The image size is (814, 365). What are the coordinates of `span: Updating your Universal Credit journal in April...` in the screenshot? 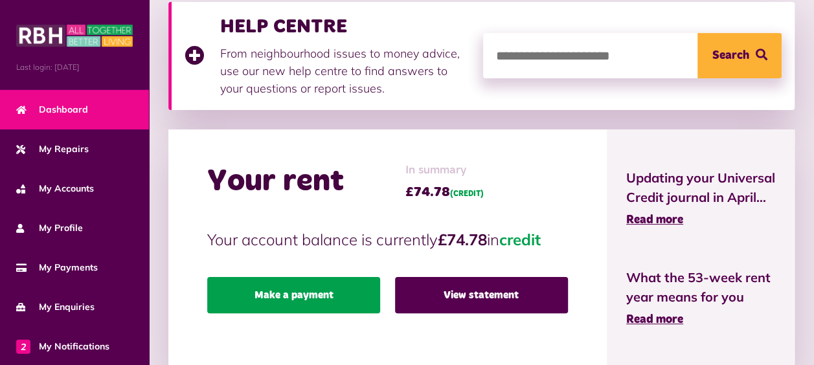 It's located at (700, 188).